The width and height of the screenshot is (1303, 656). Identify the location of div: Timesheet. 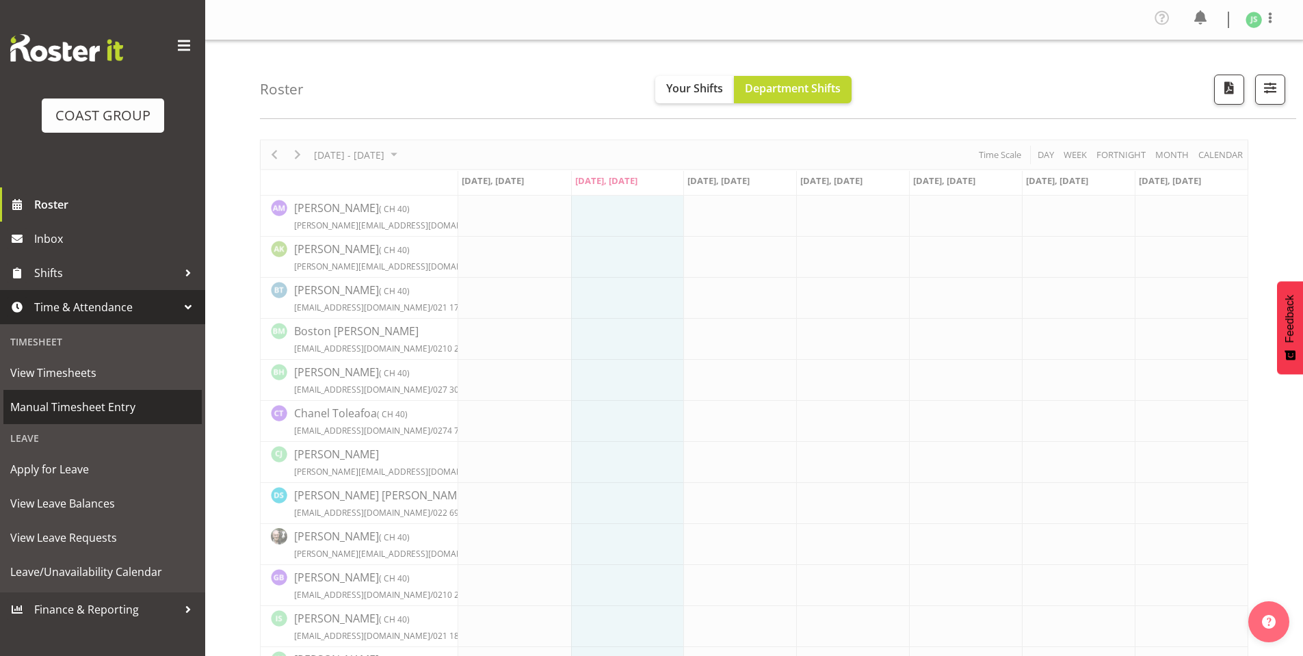
(103, 341).